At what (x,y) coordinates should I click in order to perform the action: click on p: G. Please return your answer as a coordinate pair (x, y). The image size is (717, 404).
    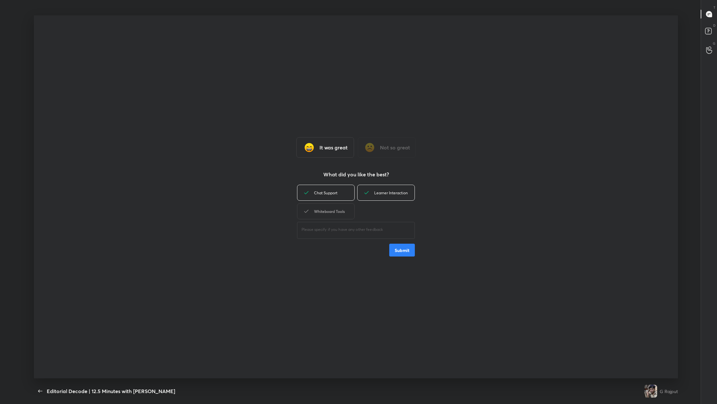
    Looking at the image, I should click on (715, 43).